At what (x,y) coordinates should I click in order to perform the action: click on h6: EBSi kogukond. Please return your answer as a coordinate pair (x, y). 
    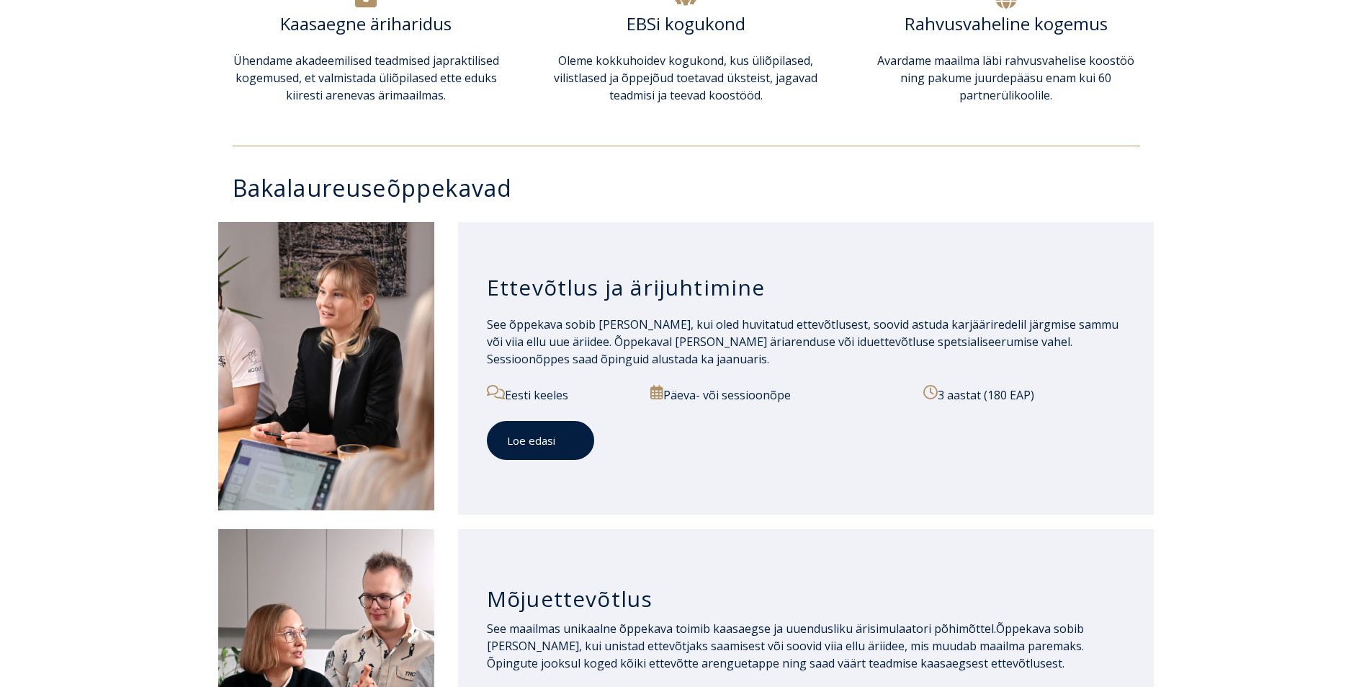
    Looking at the image, I should click on (686, 24).